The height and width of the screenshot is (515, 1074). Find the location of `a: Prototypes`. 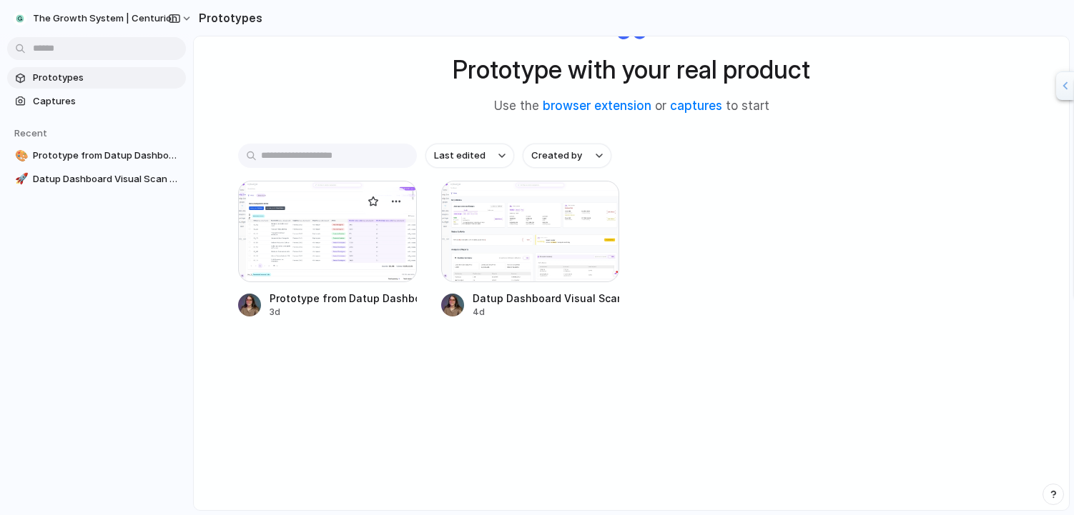

a: Prototypes is located at coordinates (97, 78).